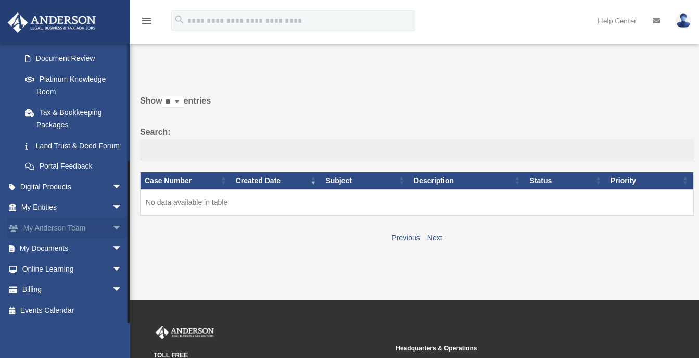 The width and height of the screenshot is (699, 358). Describe the element at coordinates (649, 180) in the screenshot. I see `th: Priority: activate to sort column ascending` at that location.